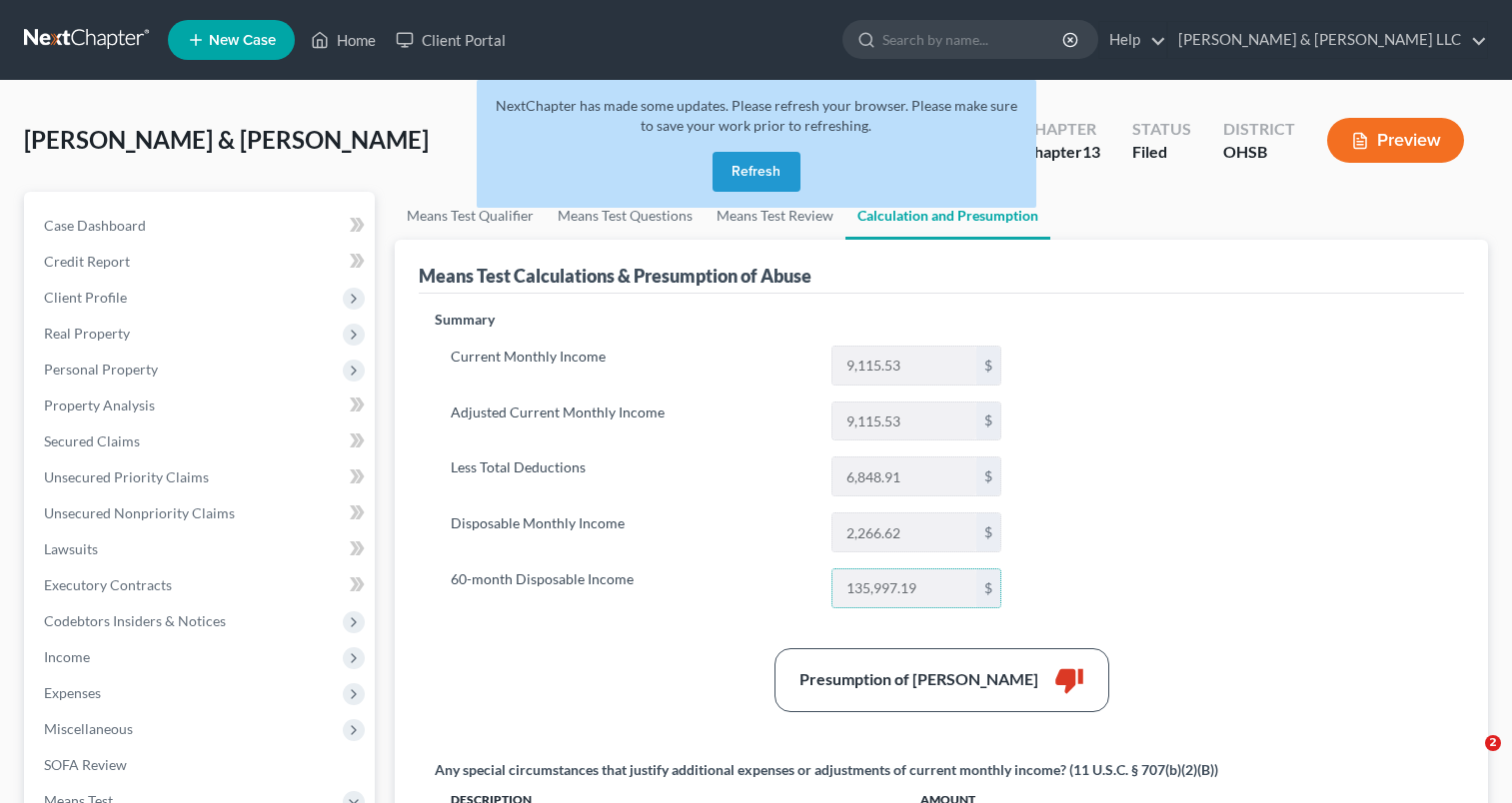  What do you see at coordinates (1161, 152) in the screenshot?
I see `div: Filed` at bounding box center [1161, 152].